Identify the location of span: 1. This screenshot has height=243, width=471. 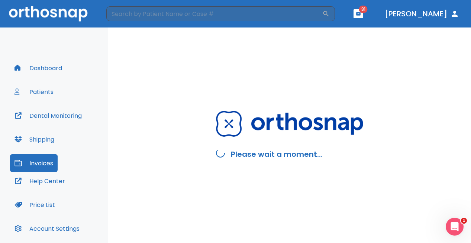
(464, 221).